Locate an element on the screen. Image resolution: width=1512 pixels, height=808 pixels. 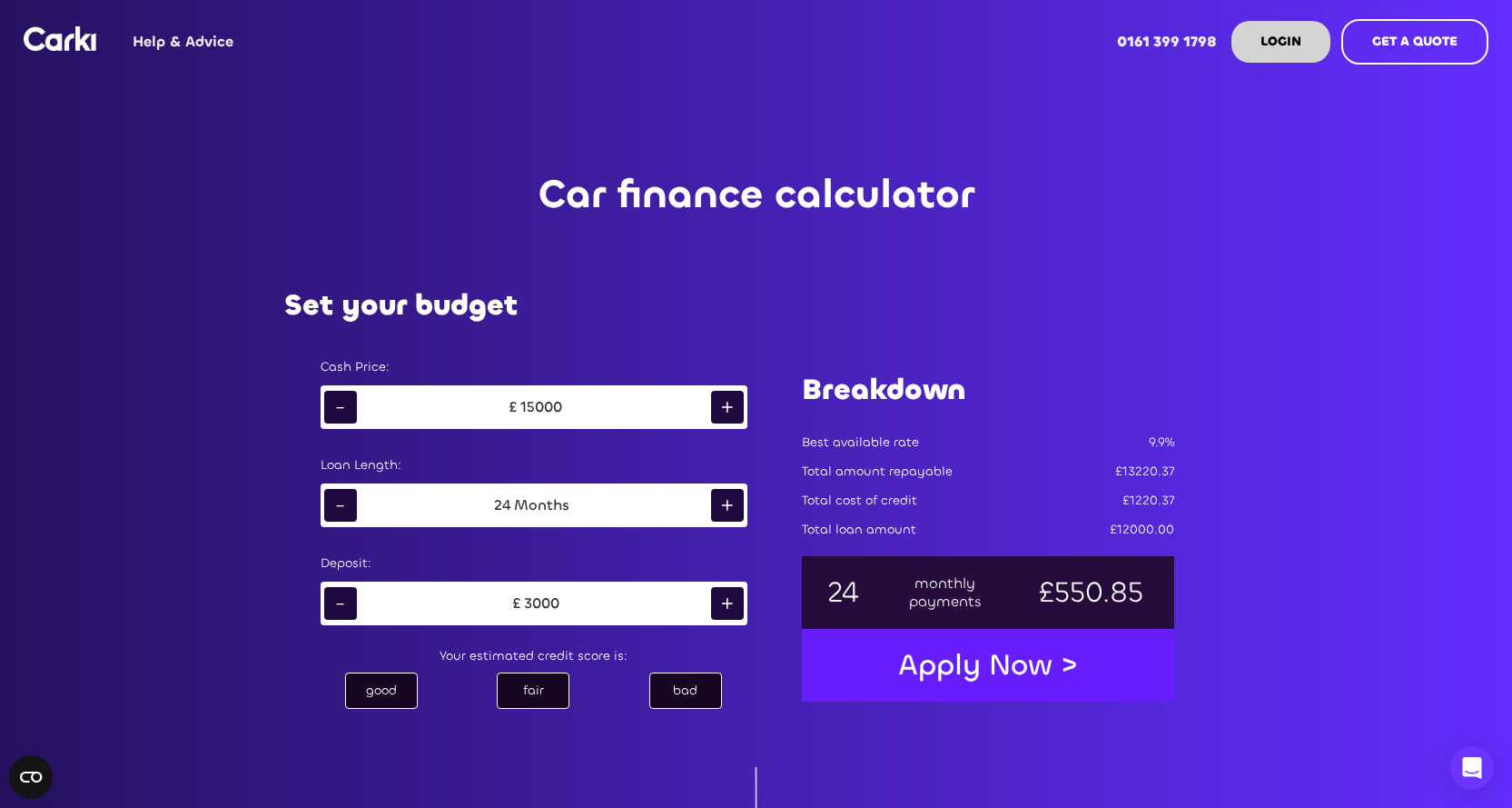
a: LOGIN is located at coordinates (1281, 41).